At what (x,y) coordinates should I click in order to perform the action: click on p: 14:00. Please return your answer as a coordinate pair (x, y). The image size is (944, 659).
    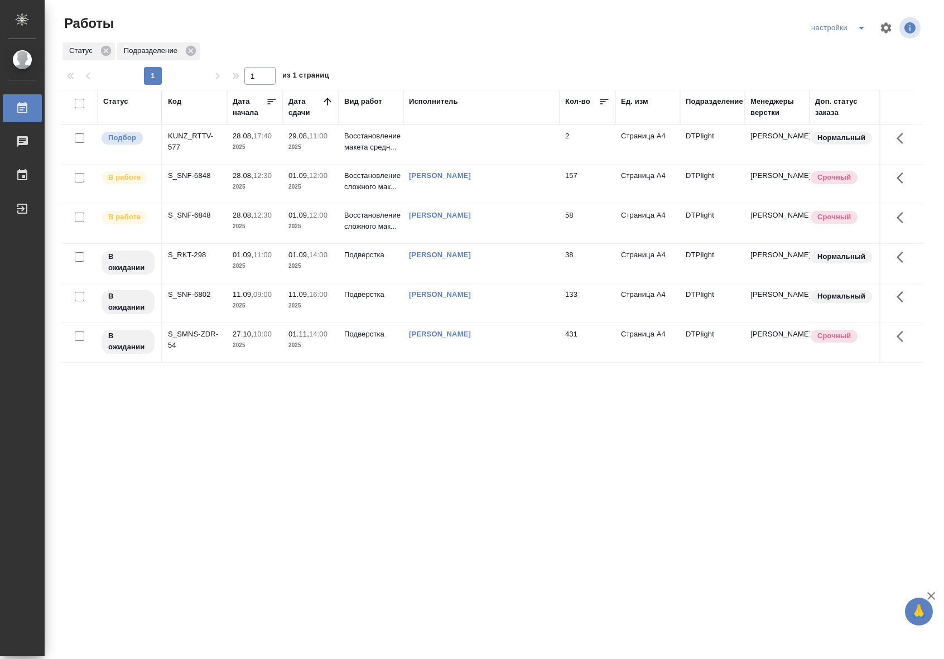
    Looking at the image, I should click on (318, 334).